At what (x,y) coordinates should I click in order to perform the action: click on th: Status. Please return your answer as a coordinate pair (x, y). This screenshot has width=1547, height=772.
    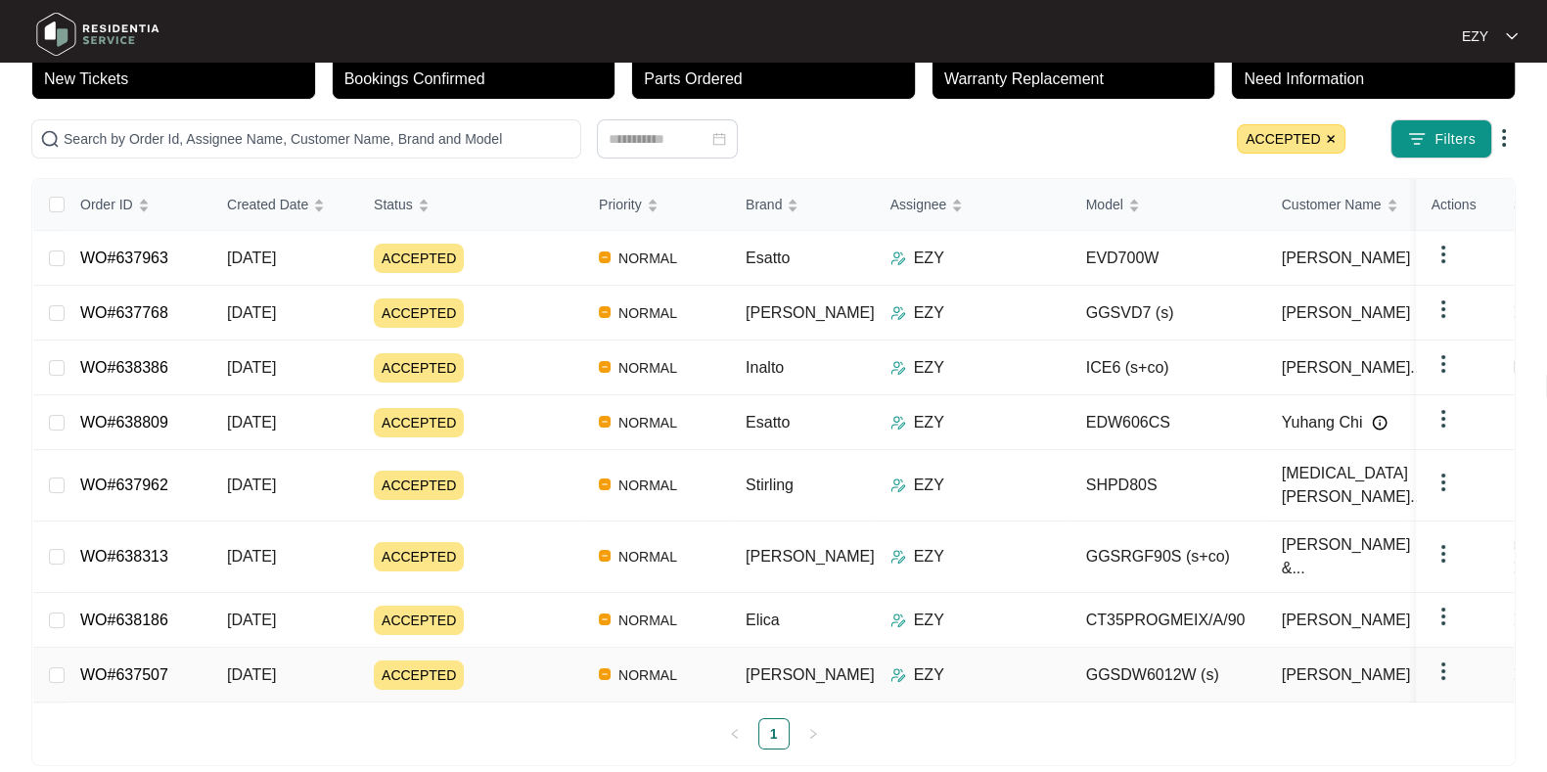
    Looking at the image, I should click on (471, 205).